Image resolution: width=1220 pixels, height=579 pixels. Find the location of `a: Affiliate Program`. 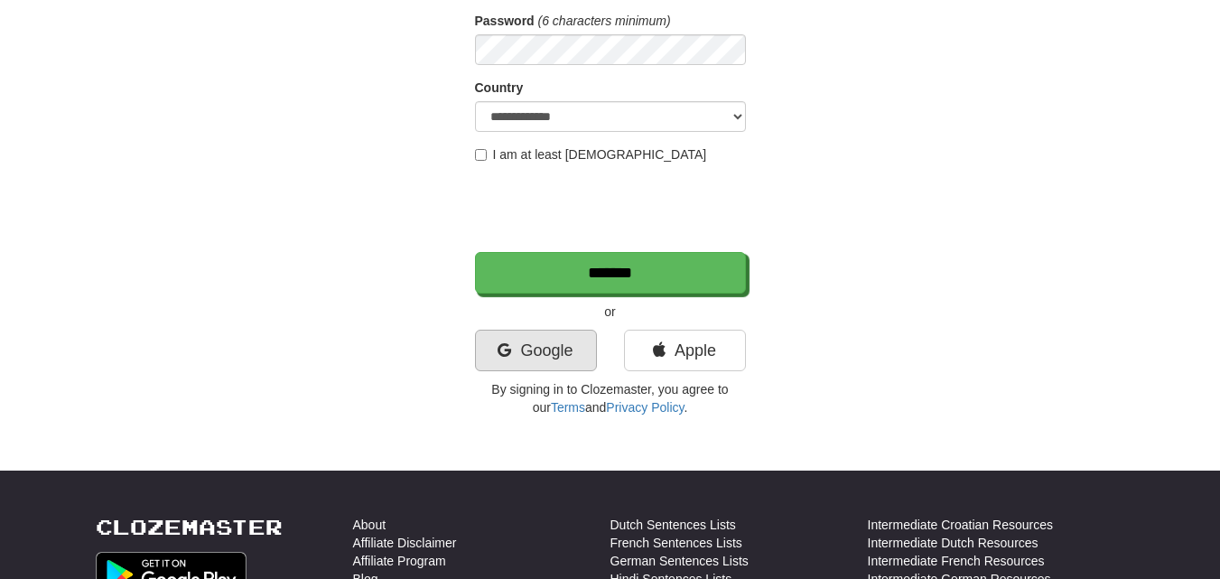

a: Affiliate Program is located at coordinates (399, 561).